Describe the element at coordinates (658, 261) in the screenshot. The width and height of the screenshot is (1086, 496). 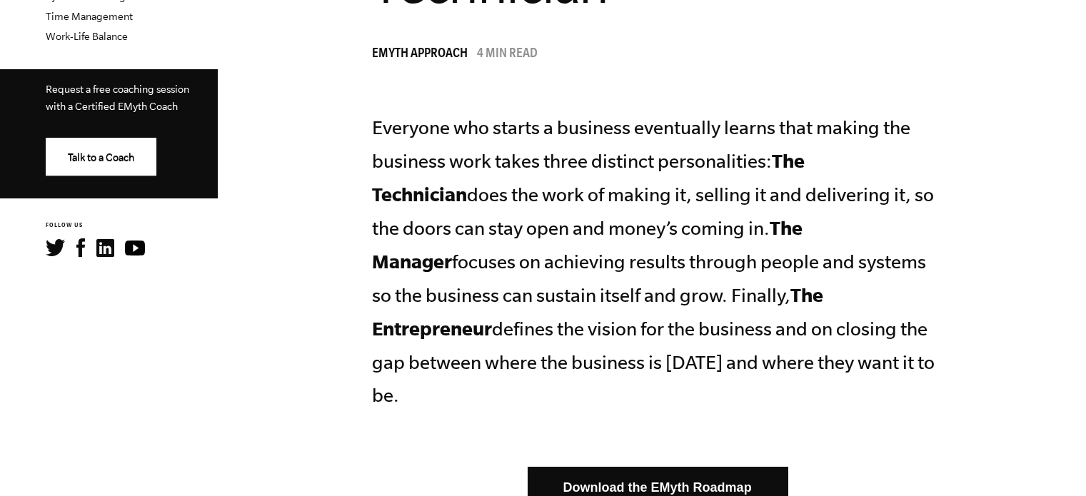
I see `p: Everyone who starts a business eventually learns that making the business work takes three distin...` at that location.